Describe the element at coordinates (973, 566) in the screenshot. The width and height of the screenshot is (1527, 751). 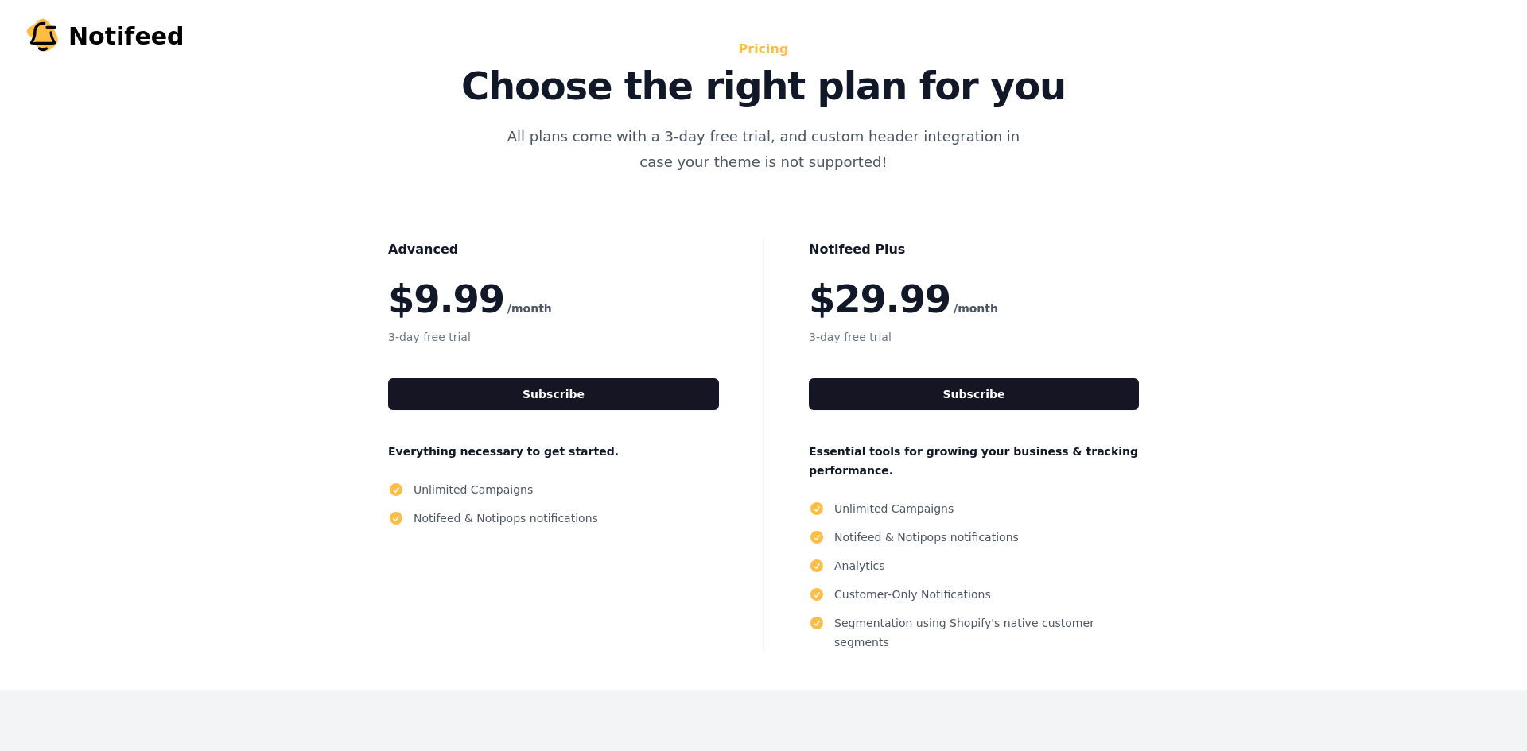
I see `li: Analytics` at that location.